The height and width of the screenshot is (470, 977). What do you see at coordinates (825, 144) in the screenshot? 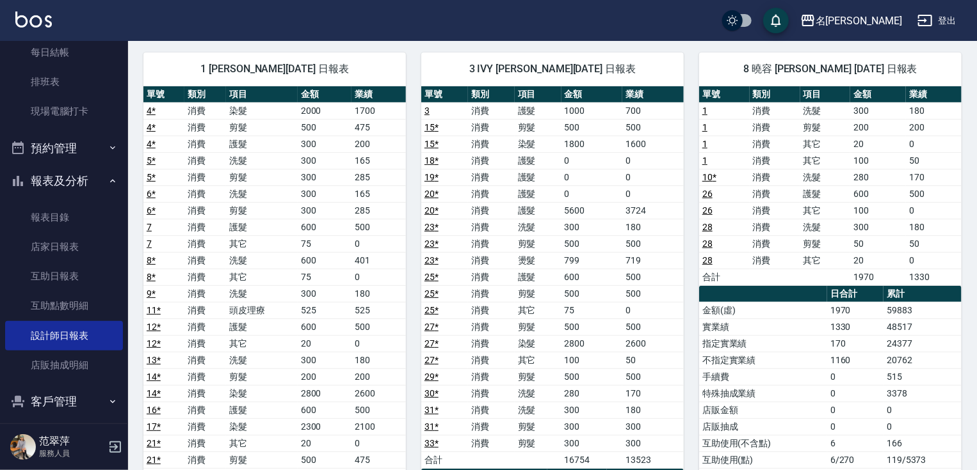
I see `td: 其它` at bounding box center [825, 144].